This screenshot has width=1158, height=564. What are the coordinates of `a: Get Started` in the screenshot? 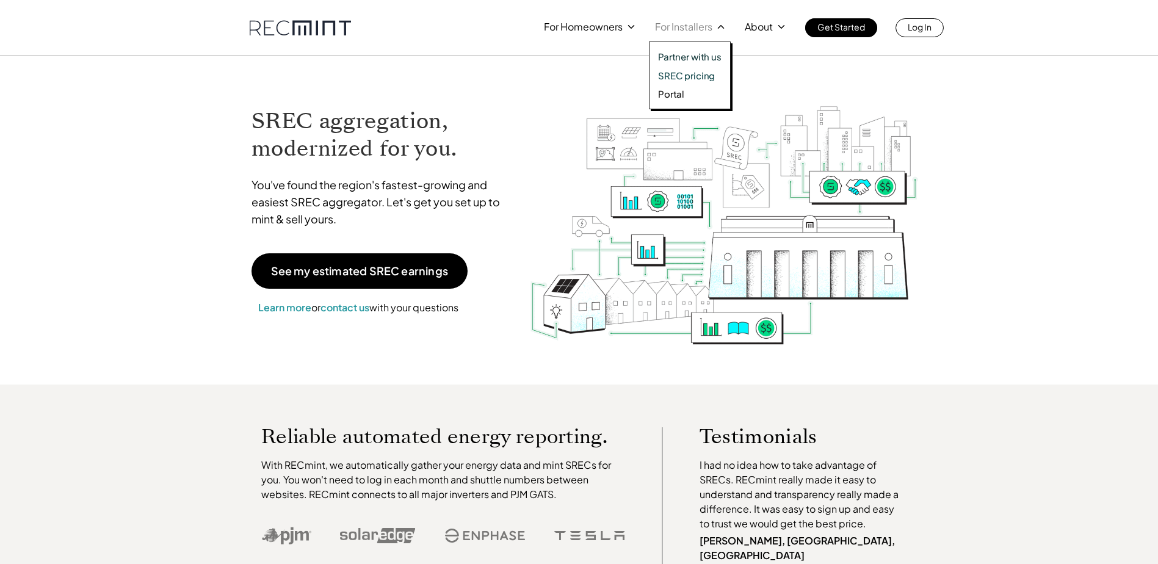 It's located at (841, 27).